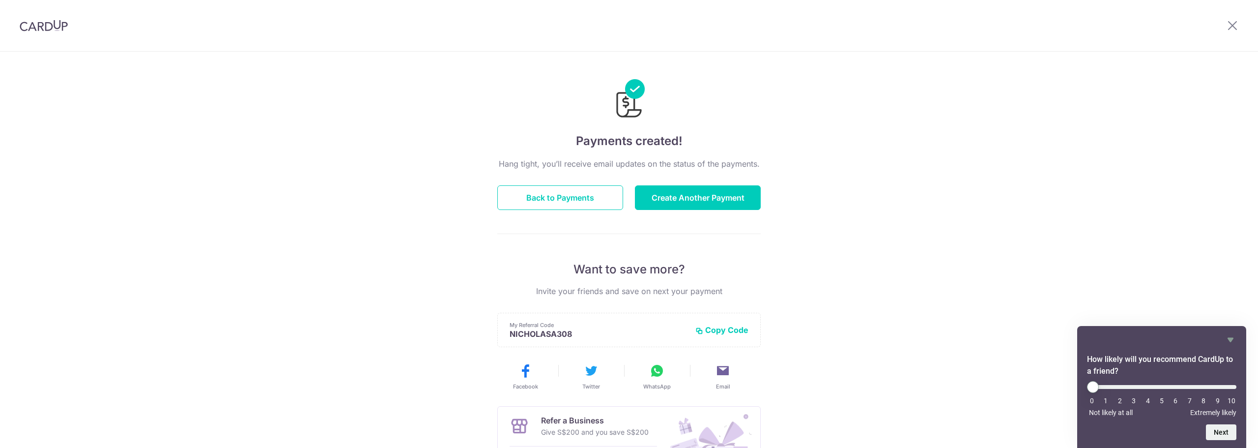  What do you see at coordinates (1218, 401) in the screenshot?
I see `li: 9` at bounding box center [1218, 401].